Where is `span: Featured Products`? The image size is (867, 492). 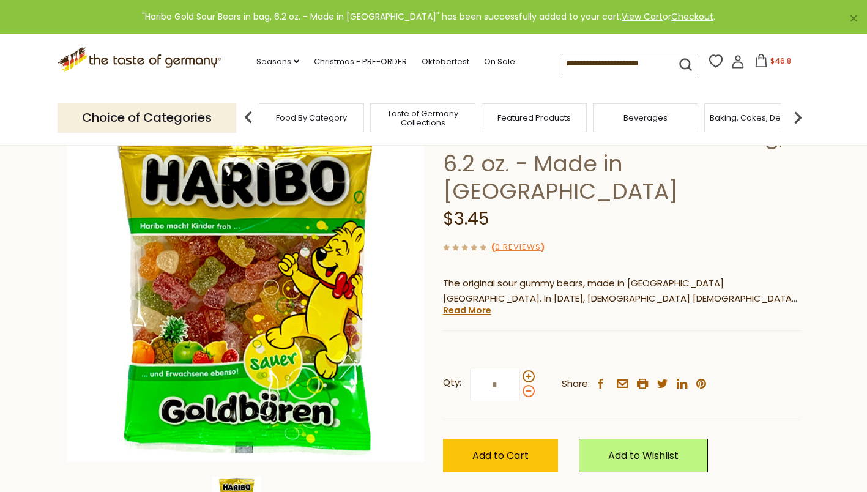
span: Featured Products is located at coordinates (534, 117).